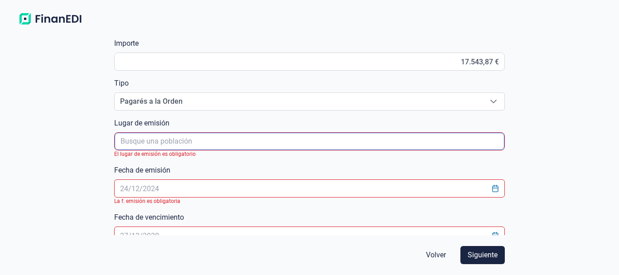 The width and height of the screenshot is (619, 275). I want to click on input: Busque una población, so click(309, 141).